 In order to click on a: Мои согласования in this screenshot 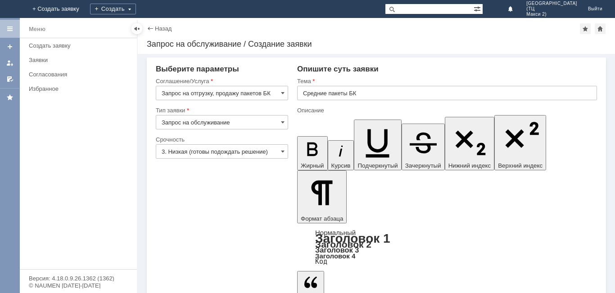, I will do `click(10, 79)`.